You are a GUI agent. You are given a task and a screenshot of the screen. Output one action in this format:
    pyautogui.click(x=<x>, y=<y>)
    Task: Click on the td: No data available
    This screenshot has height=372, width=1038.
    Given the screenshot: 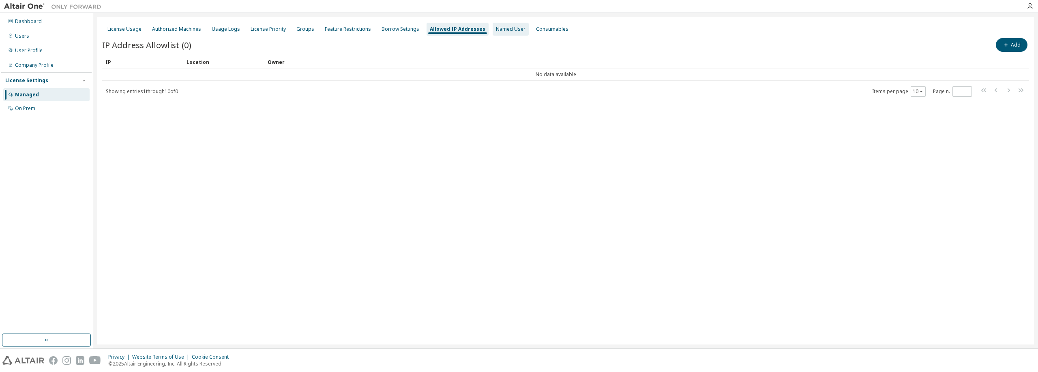 What is the action you would take?
    pyautogui.click(x=556, y=75)
    